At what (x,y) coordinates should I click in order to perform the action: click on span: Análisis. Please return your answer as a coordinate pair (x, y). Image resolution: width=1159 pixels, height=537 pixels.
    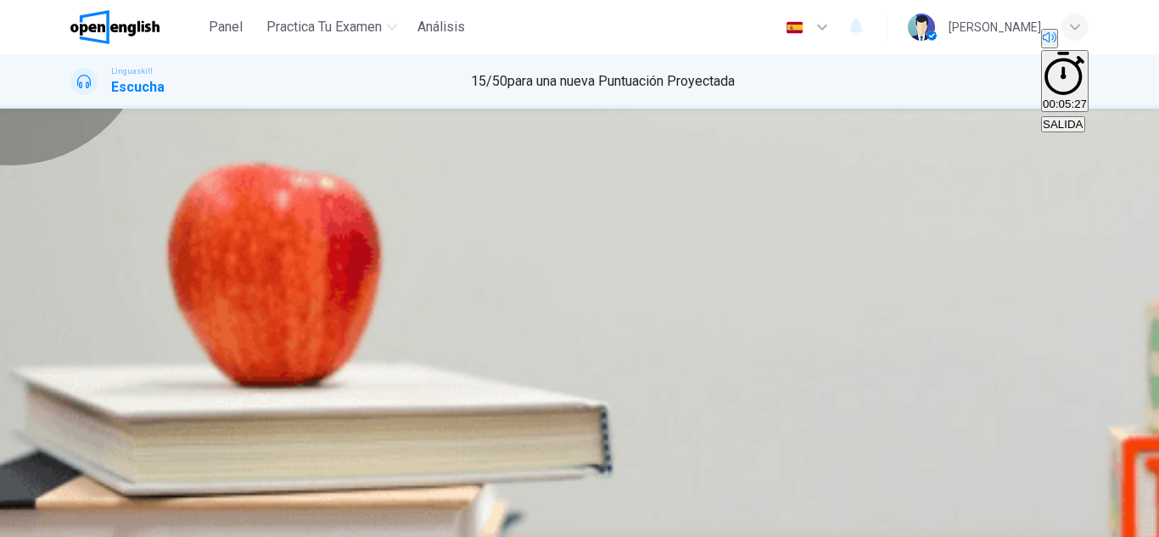
    Looking at the image, I should click on (441, 27).